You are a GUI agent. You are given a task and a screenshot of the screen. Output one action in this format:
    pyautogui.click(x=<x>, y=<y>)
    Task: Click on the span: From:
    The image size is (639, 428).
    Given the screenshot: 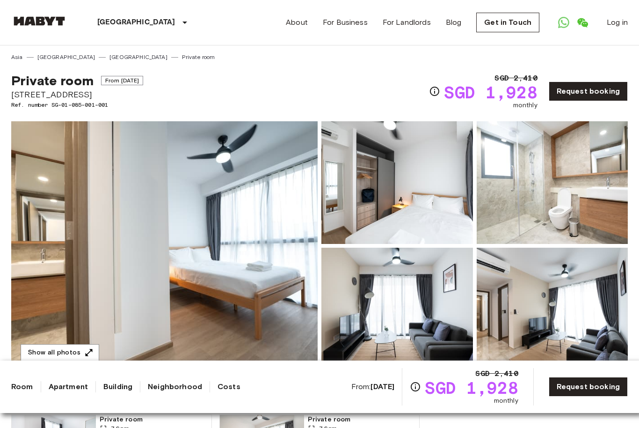 What is the action you would take?
    pyautogui.click(x=373, y=387)
    